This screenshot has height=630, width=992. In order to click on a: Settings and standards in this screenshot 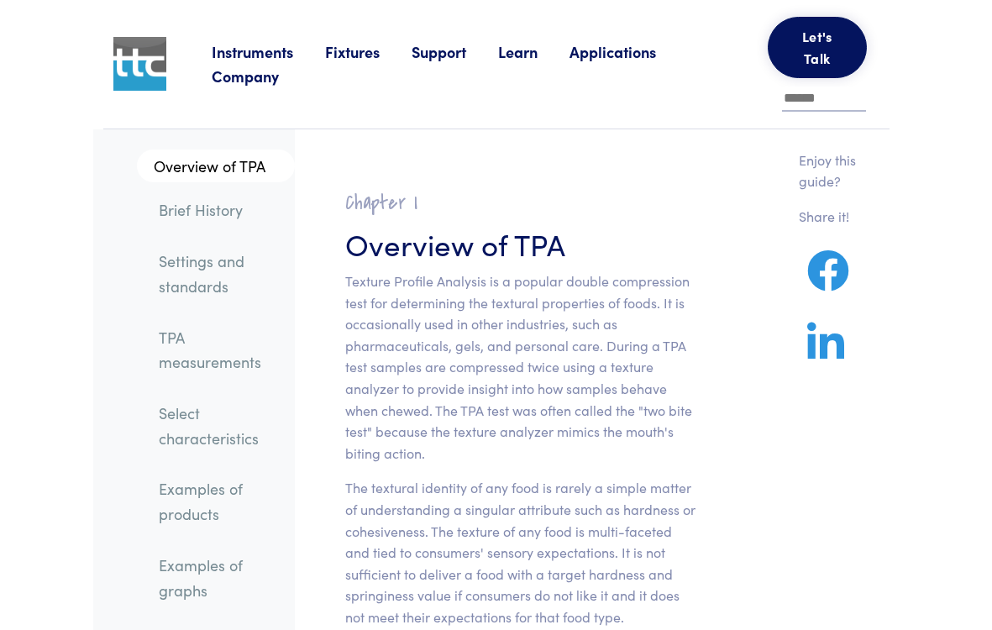, I will do `click(220, 273)`.